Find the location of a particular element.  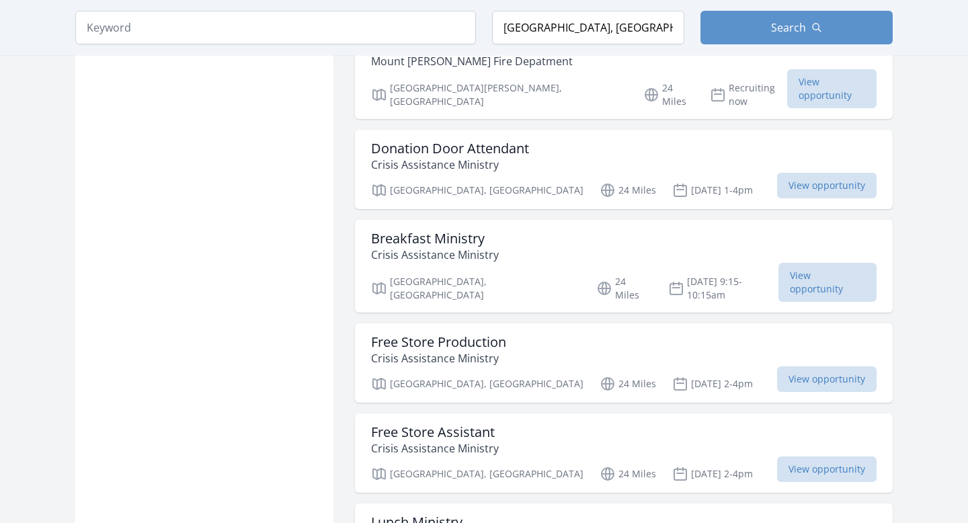

h3: Donation Door Attendant is located at coordinates (450, 149).